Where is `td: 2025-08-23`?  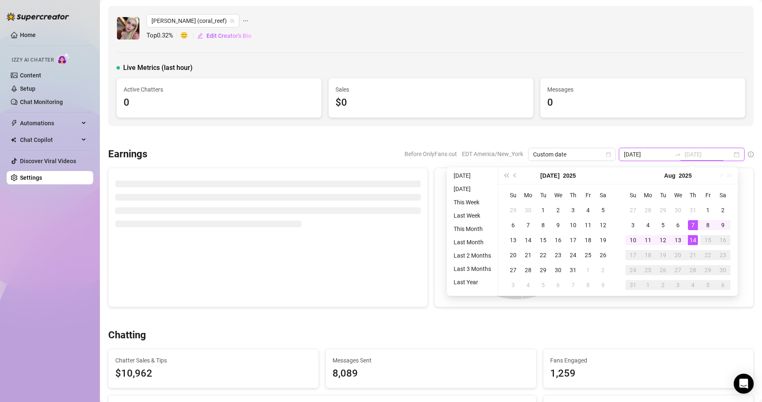
td: 2025-08-23 is located at coordinates (723, 255).